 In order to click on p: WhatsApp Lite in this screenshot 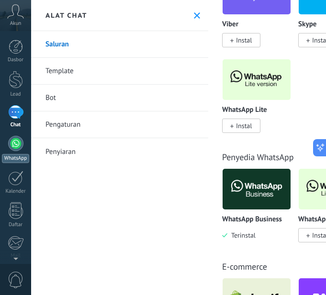, I will do `click(245, 110)`.